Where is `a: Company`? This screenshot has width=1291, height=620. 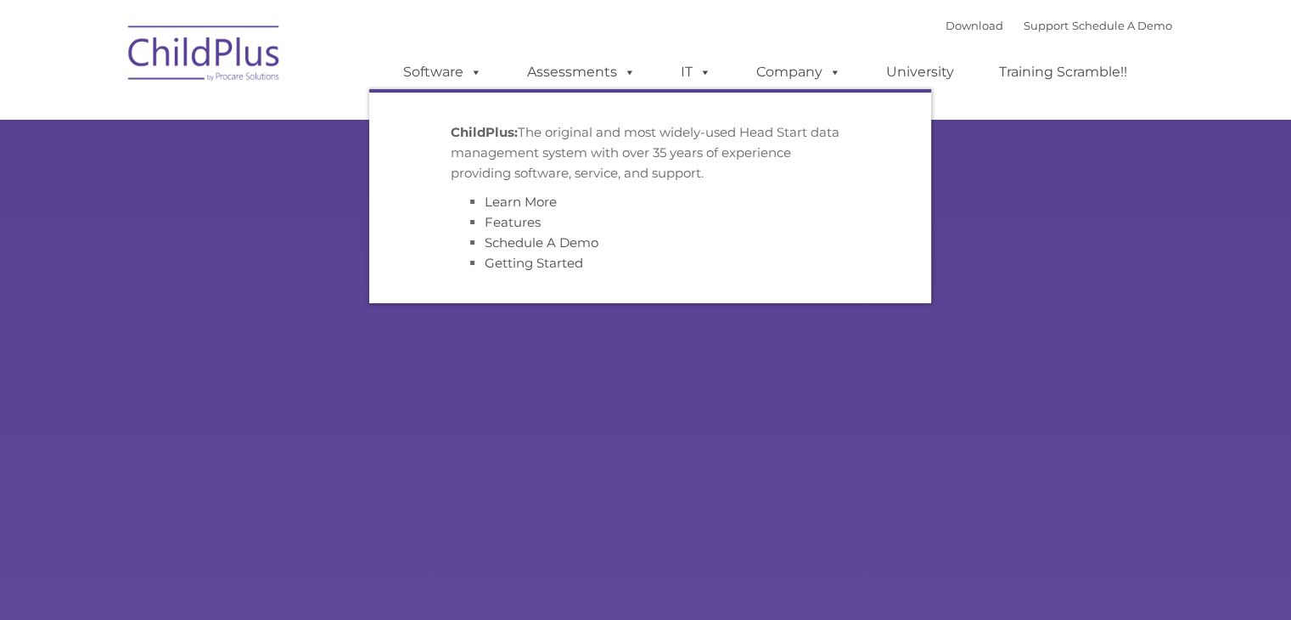 a: Company is located at coordinates (799, 72).